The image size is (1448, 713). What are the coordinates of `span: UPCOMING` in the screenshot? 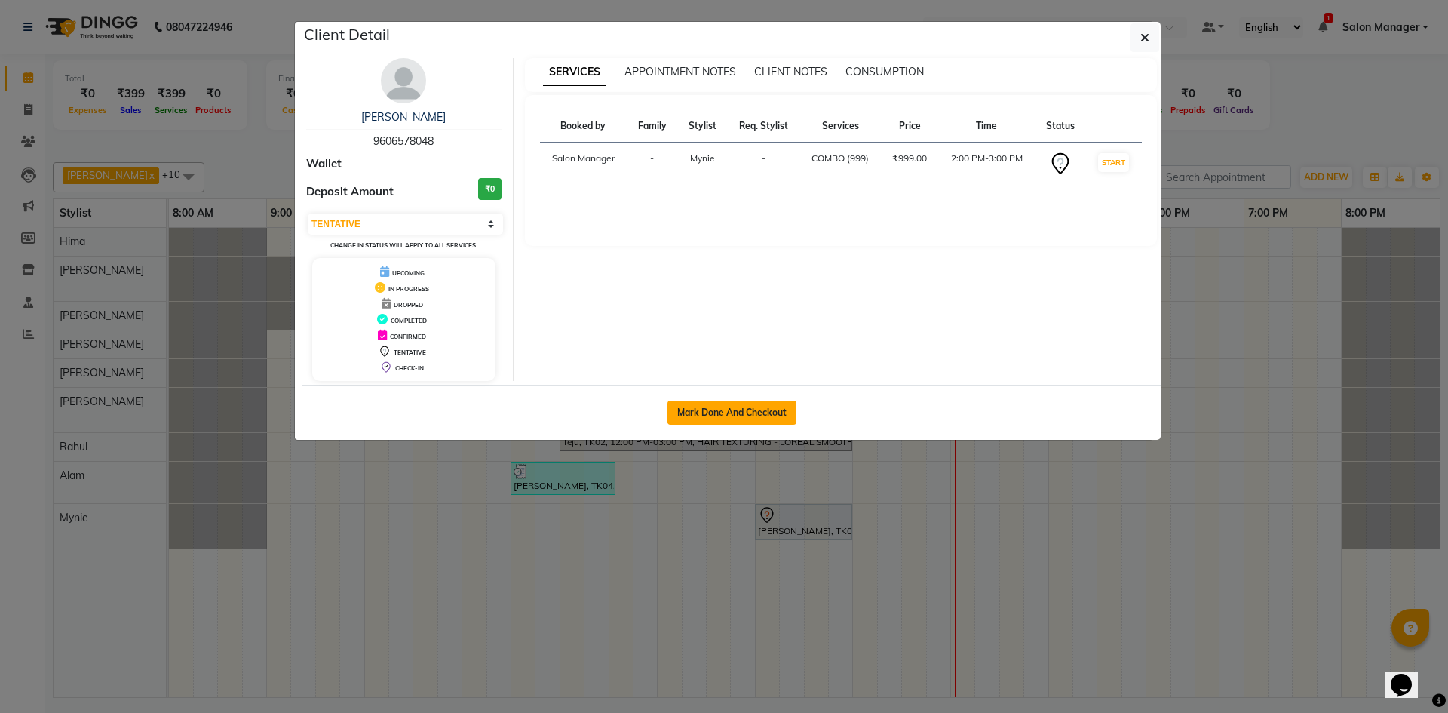 It's located at (408, 273).